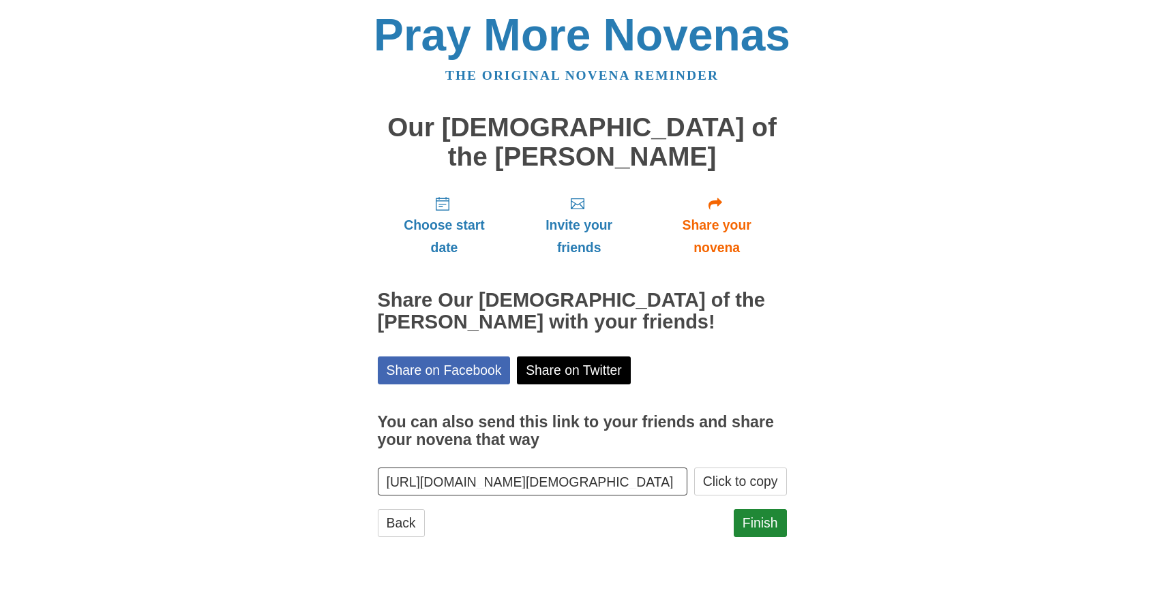  What do you see at coordinates (444, 237) in the screenshot?
I see `span: Choose start date` at bounding box center [444, 237].